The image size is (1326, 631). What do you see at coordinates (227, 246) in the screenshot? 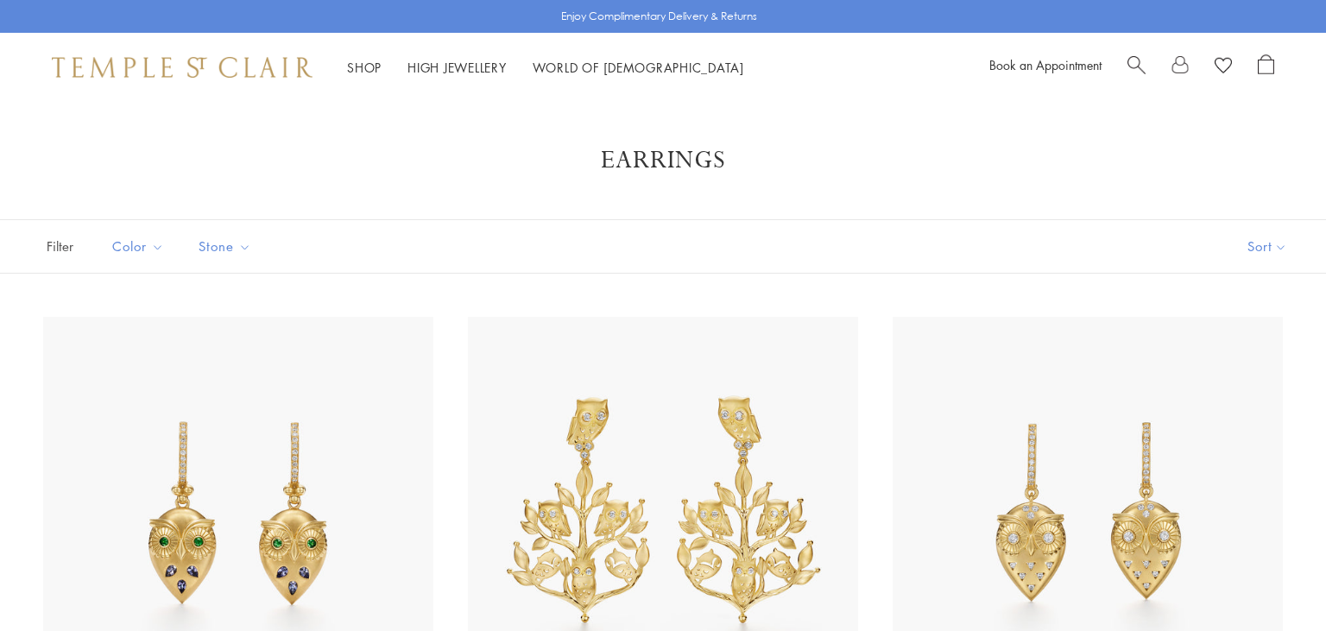
I see `span: Stone` at bounding box center [227, 246].